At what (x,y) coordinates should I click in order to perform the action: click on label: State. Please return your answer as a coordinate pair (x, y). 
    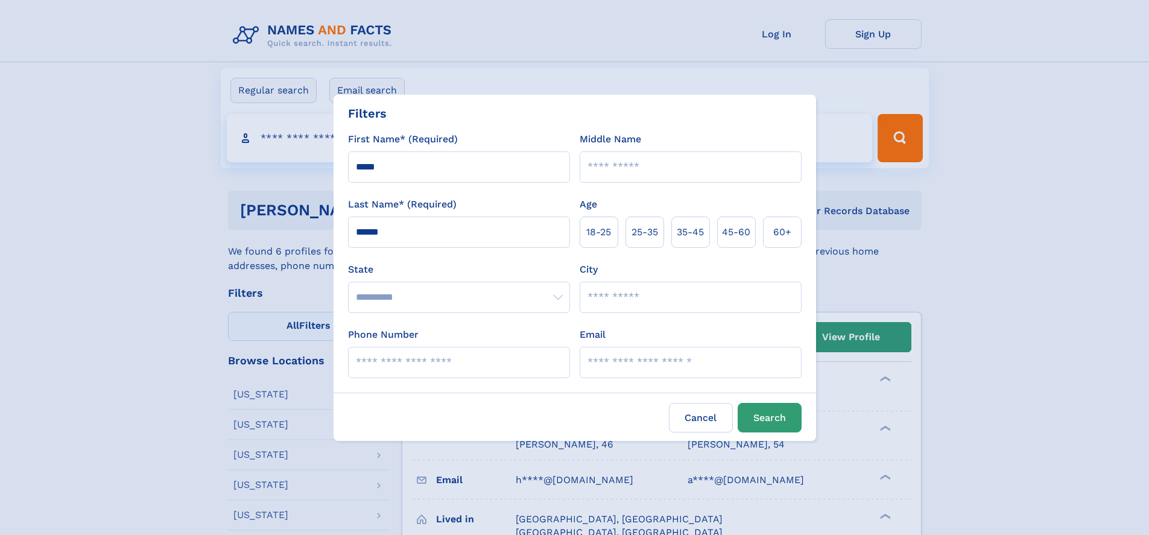
    Looking at the image, I should click on (459, 270).